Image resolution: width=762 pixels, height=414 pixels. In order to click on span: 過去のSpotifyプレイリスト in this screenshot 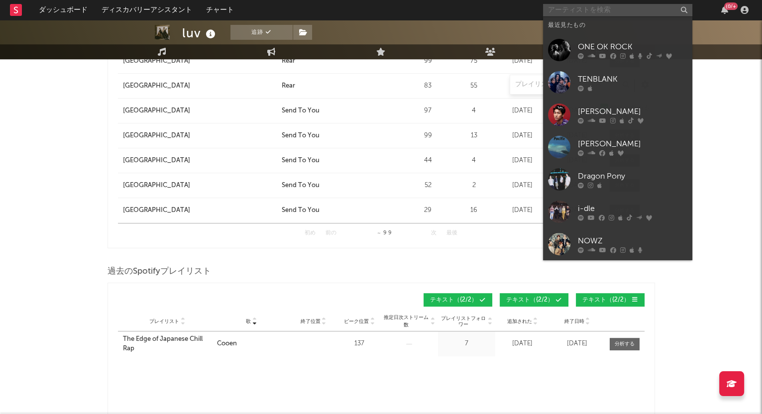, I will do `click(159, 272)`.